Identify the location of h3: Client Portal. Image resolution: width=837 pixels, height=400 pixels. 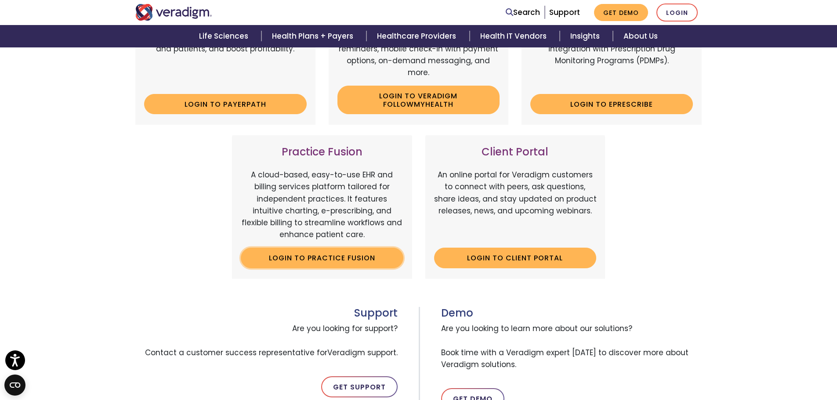
(515, 152).